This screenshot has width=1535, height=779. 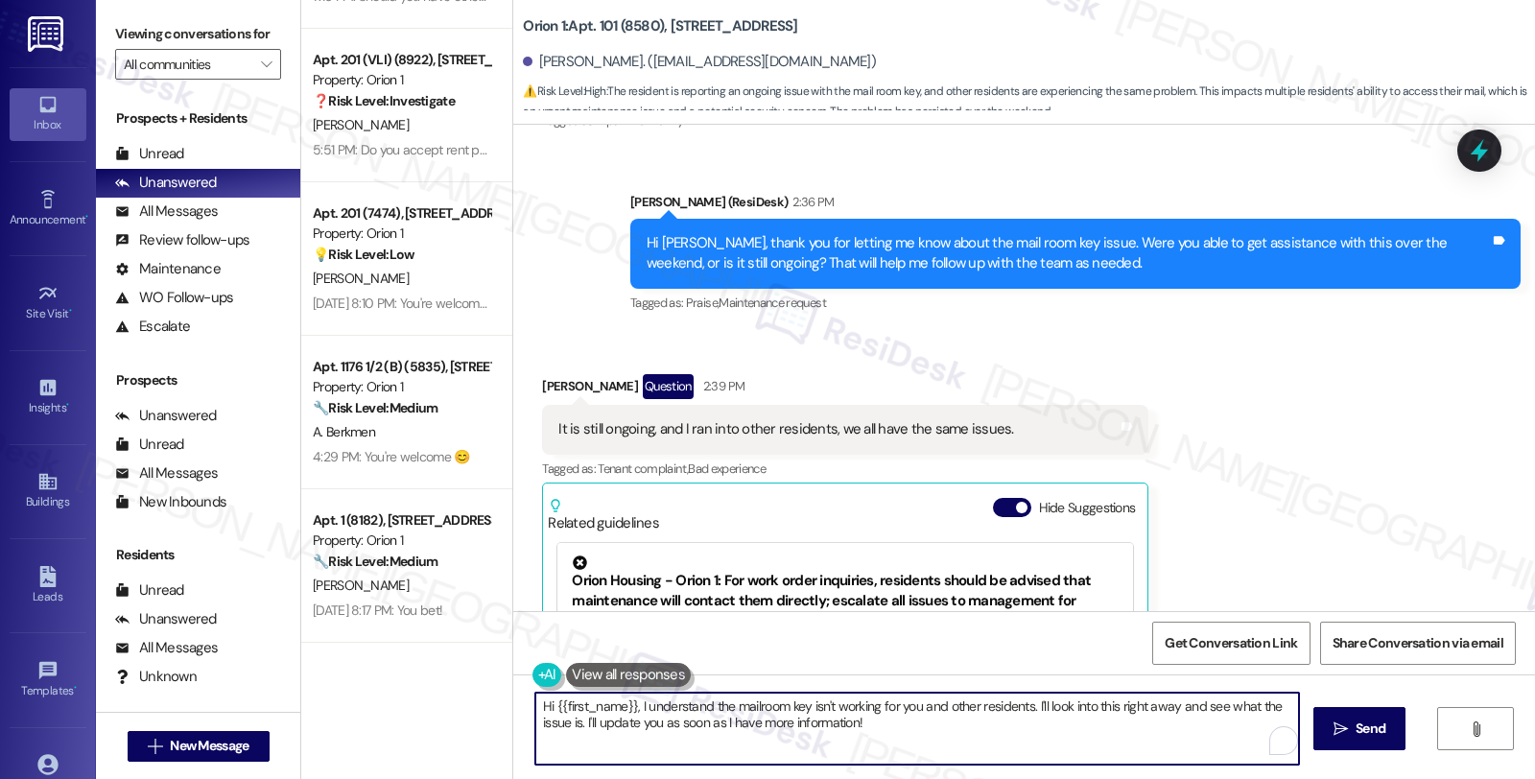 I want to click on a: Templates •, so click(x=48, y=680).